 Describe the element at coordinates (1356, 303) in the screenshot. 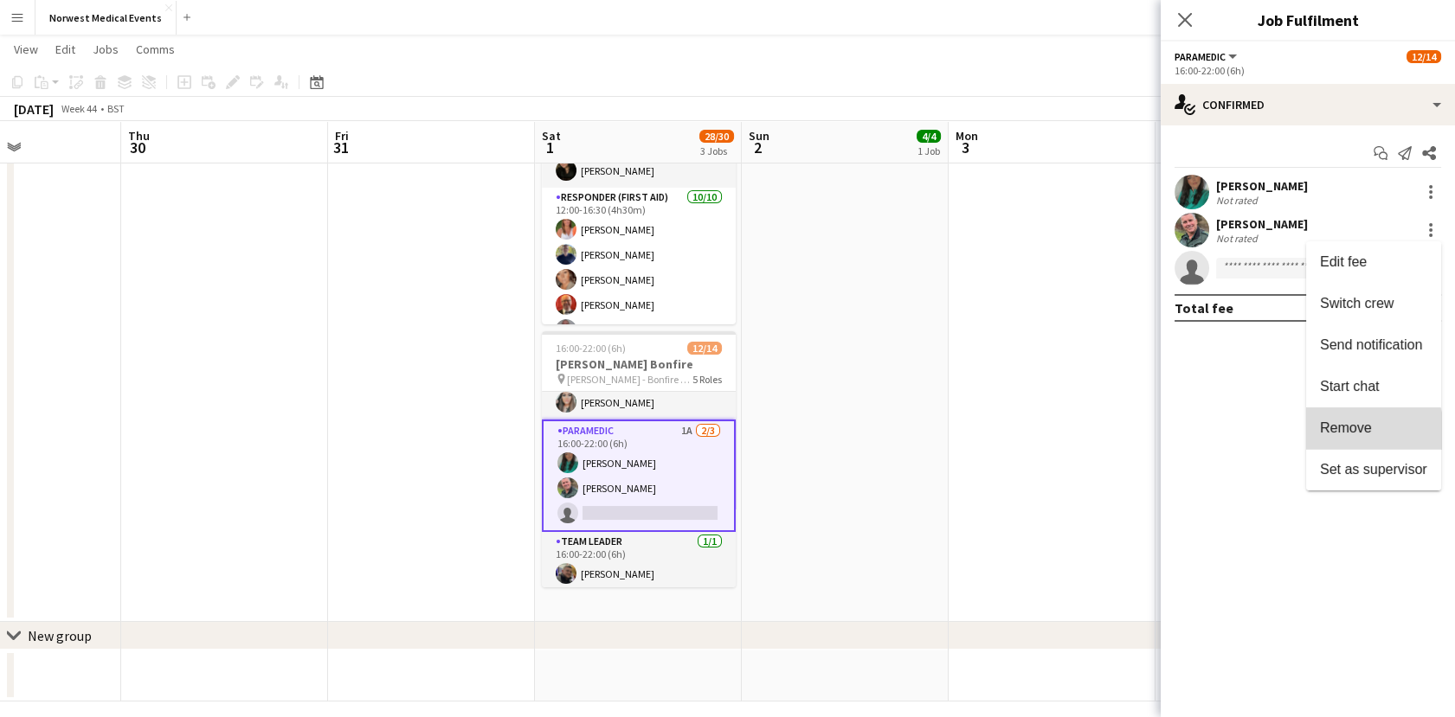

I see `span: Switch crew` at that location.